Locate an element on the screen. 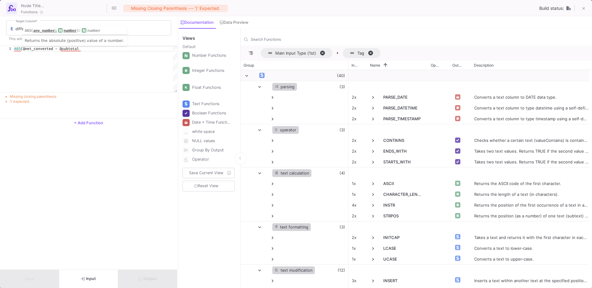 Image resolution: width=592 pixels, height=288 pixels. span: PARSE_DATE is located at coordinates (404, 97).